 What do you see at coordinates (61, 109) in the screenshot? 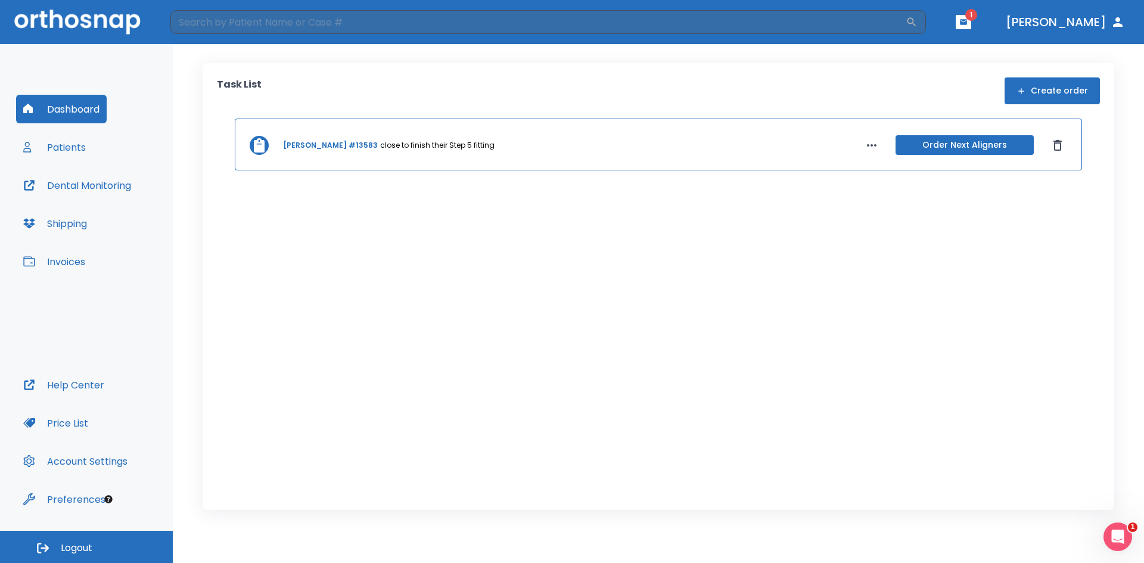
I see `button: Dashboard` at bounding box center [61, 109].